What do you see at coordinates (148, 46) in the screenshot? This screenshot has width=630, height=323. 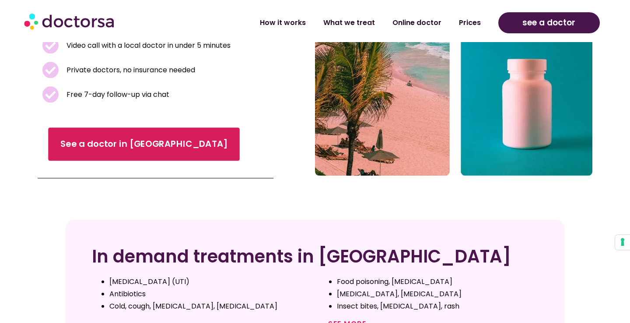 I see `span: Video call with a local doctor in under 5 minutes` at bounding box center [148, 46].